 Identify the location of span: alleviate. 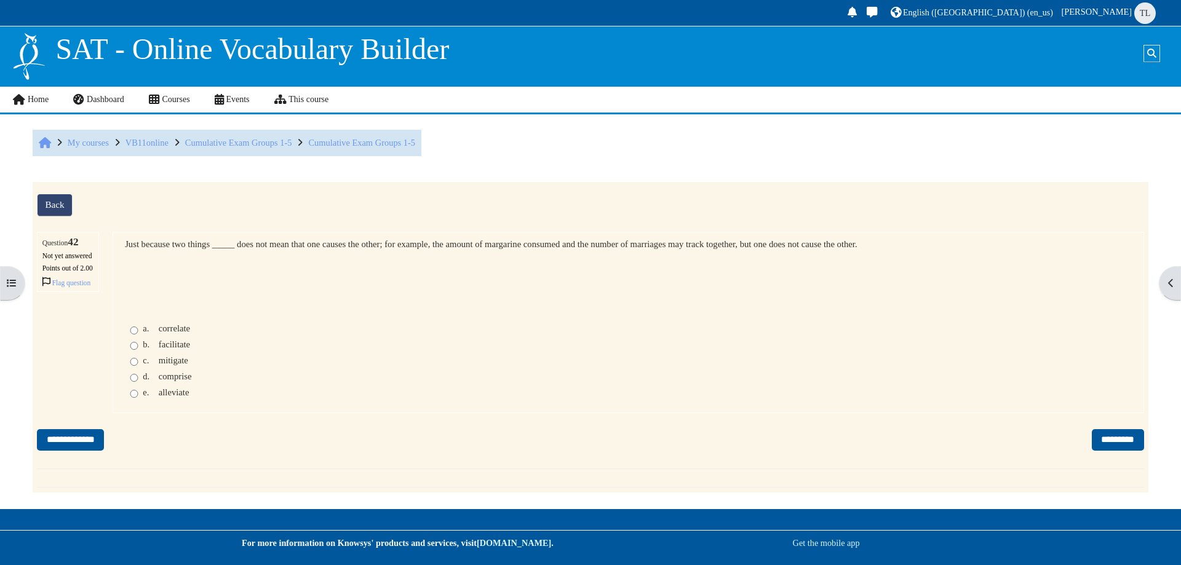
(174, 392).